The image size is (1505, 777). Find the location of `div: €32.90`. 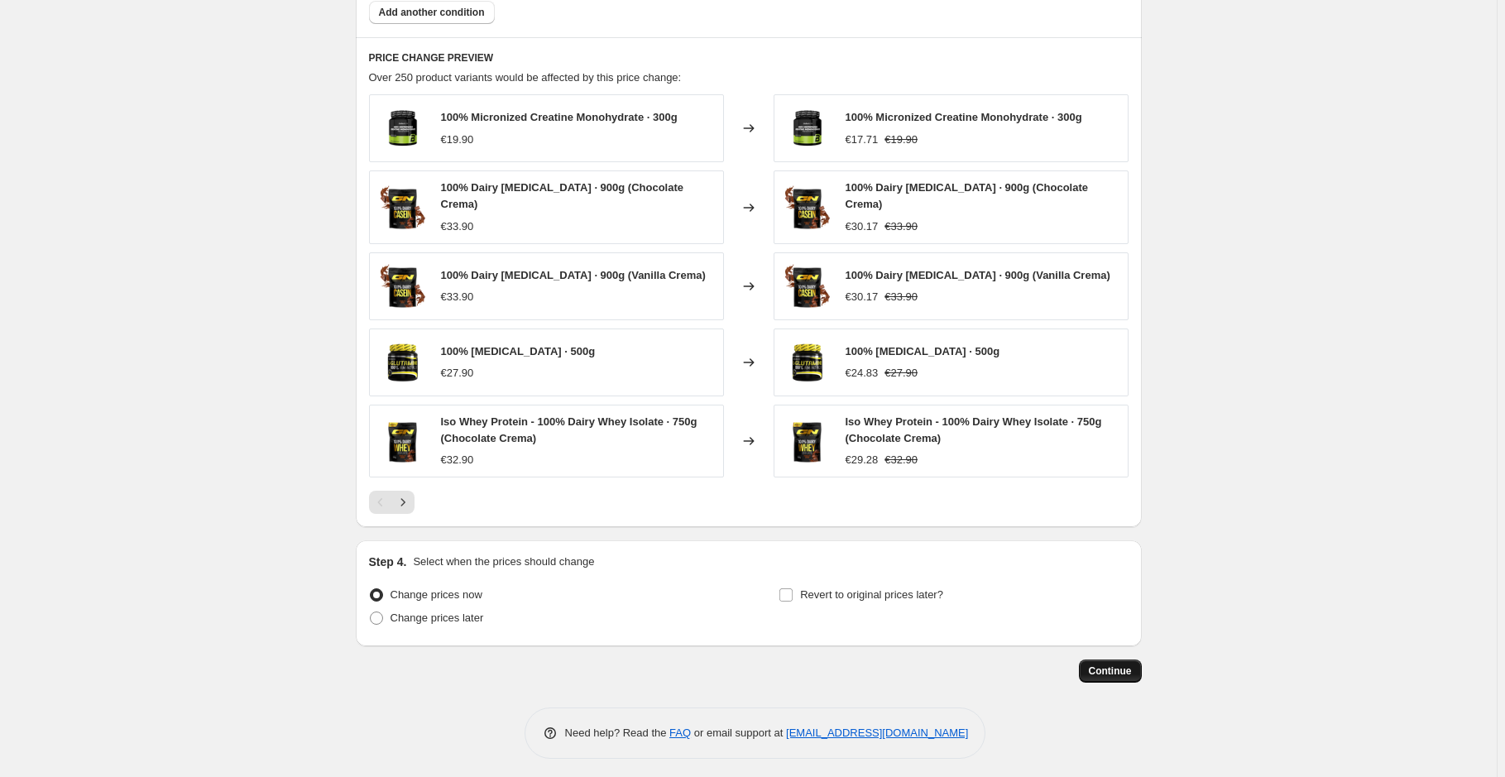

div: €32.90 is located at coordinates (458, 460).